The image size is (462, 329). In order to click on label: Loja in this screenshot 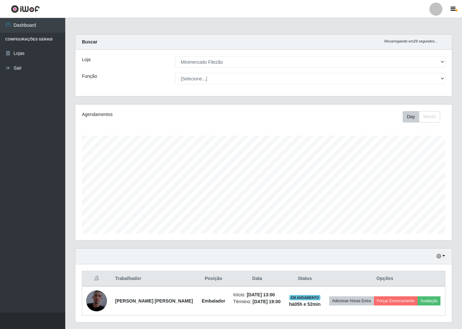, I will do `click(86, 59)`.